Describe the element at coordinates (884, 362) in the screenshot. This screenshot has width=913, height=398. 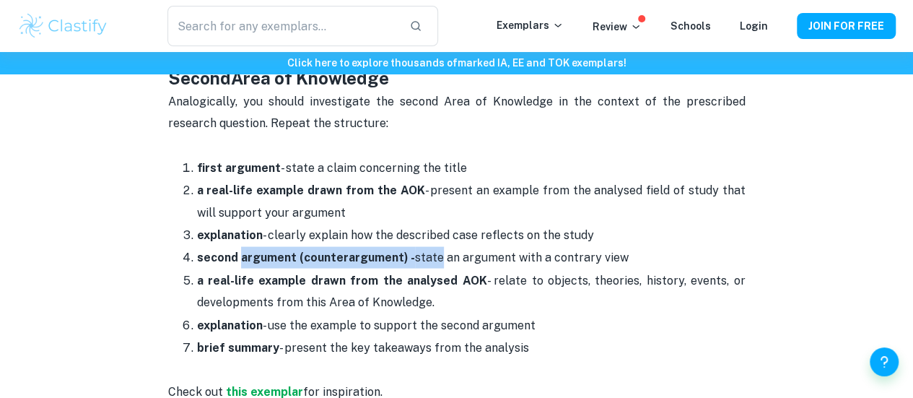
I see `button: Help and Feedback` at that location.